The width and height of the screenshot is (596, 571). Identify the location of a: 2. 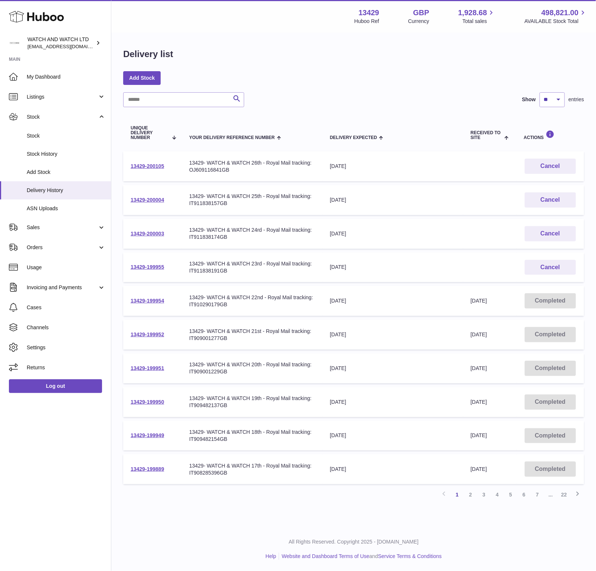
(471, 495).